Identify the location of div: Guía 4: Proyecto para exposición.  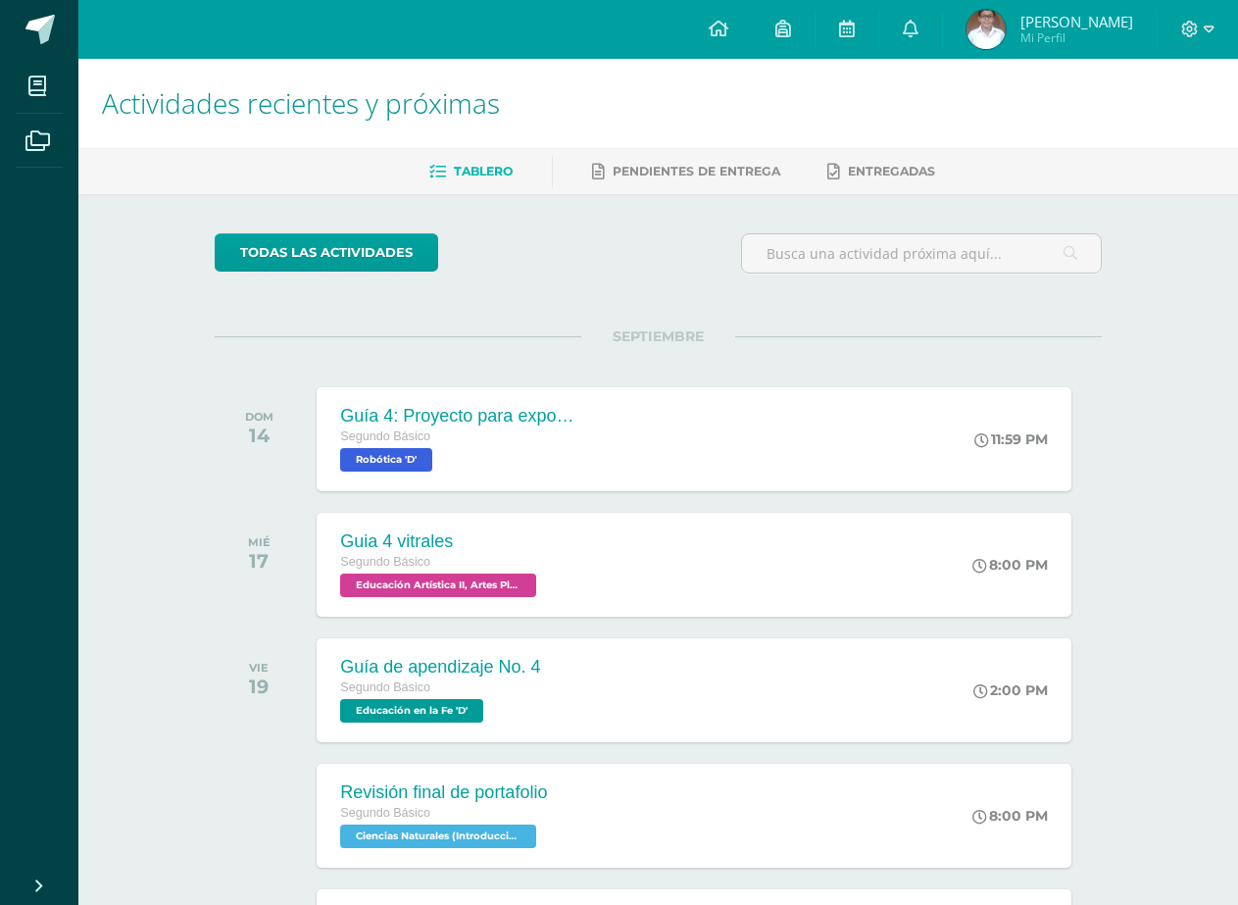
(458, 416).